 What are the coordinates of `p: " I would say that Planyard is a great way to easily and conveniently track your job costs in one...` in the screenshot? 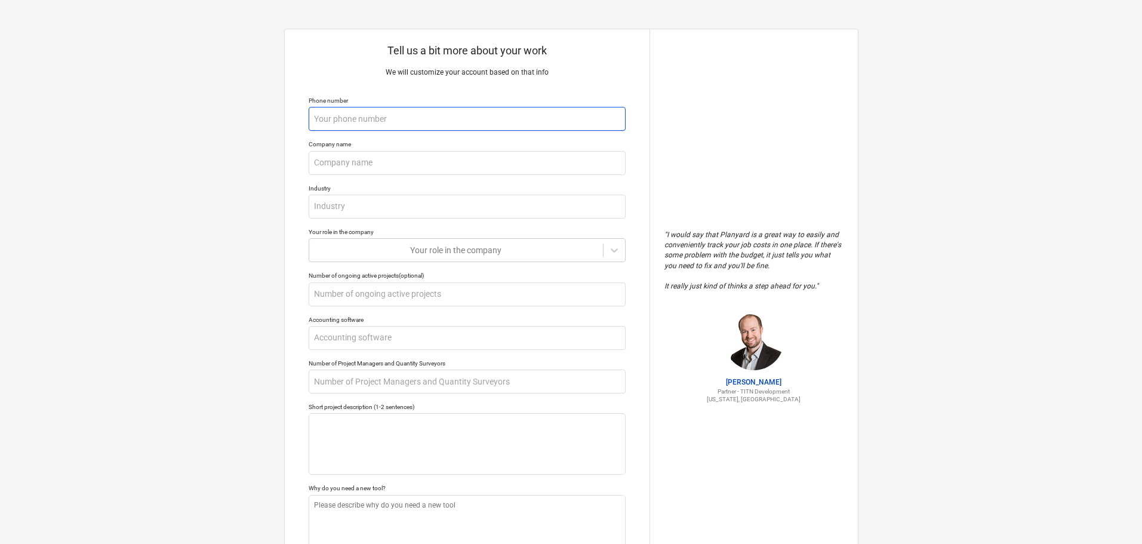 It's located at (754, 260).